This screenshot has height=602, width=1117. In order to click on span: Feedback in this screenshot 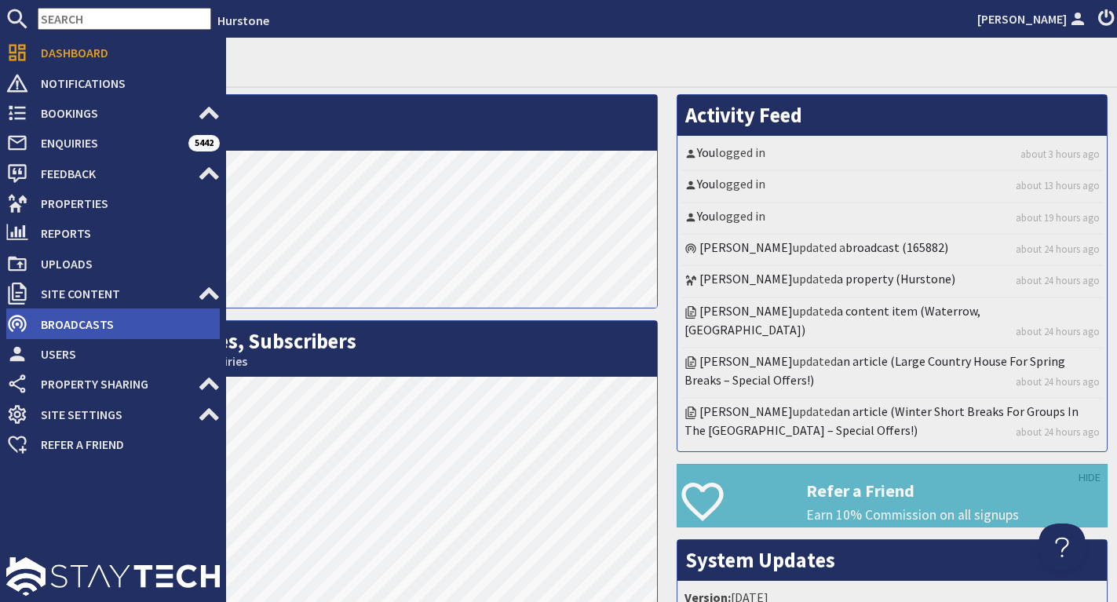, I will do `click(113, 173)`.